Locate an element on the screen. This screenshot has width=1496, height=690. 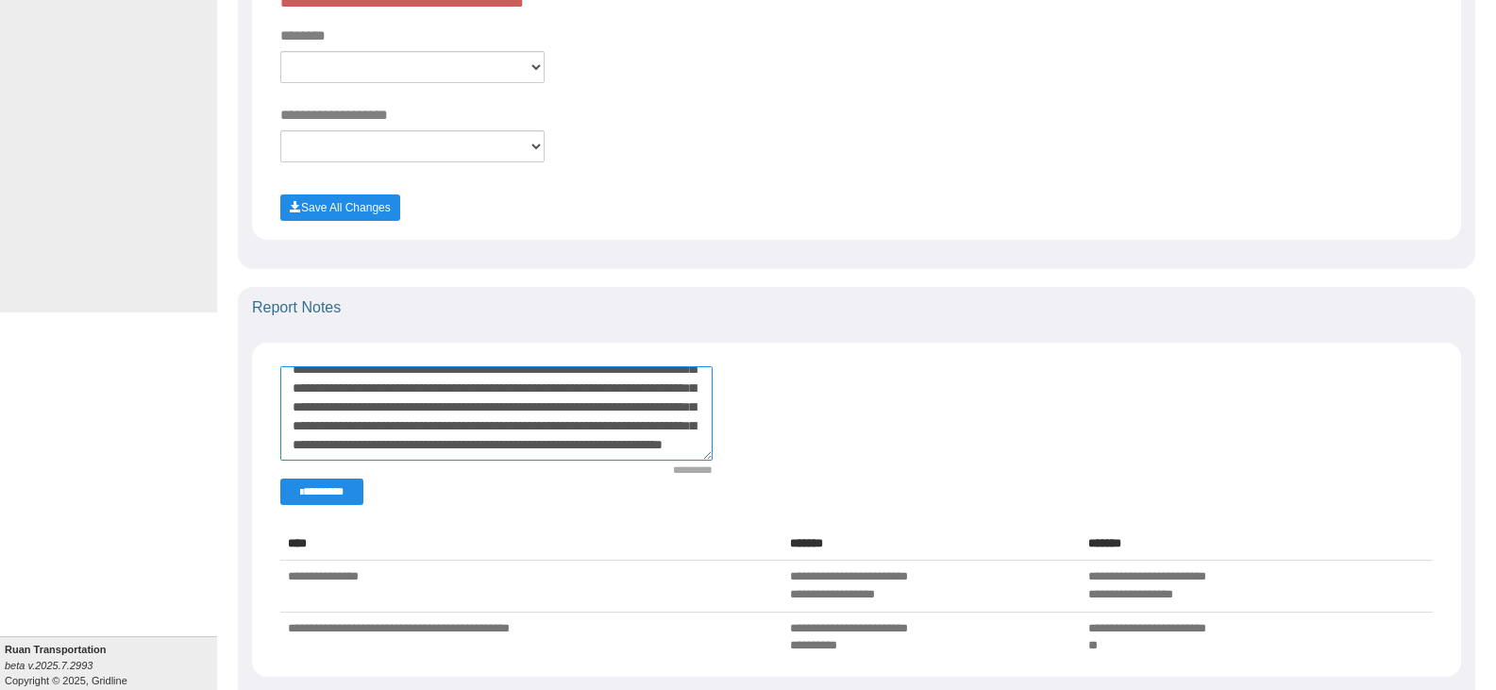
button: Change Filter Options is located at coordinates (322, 492).